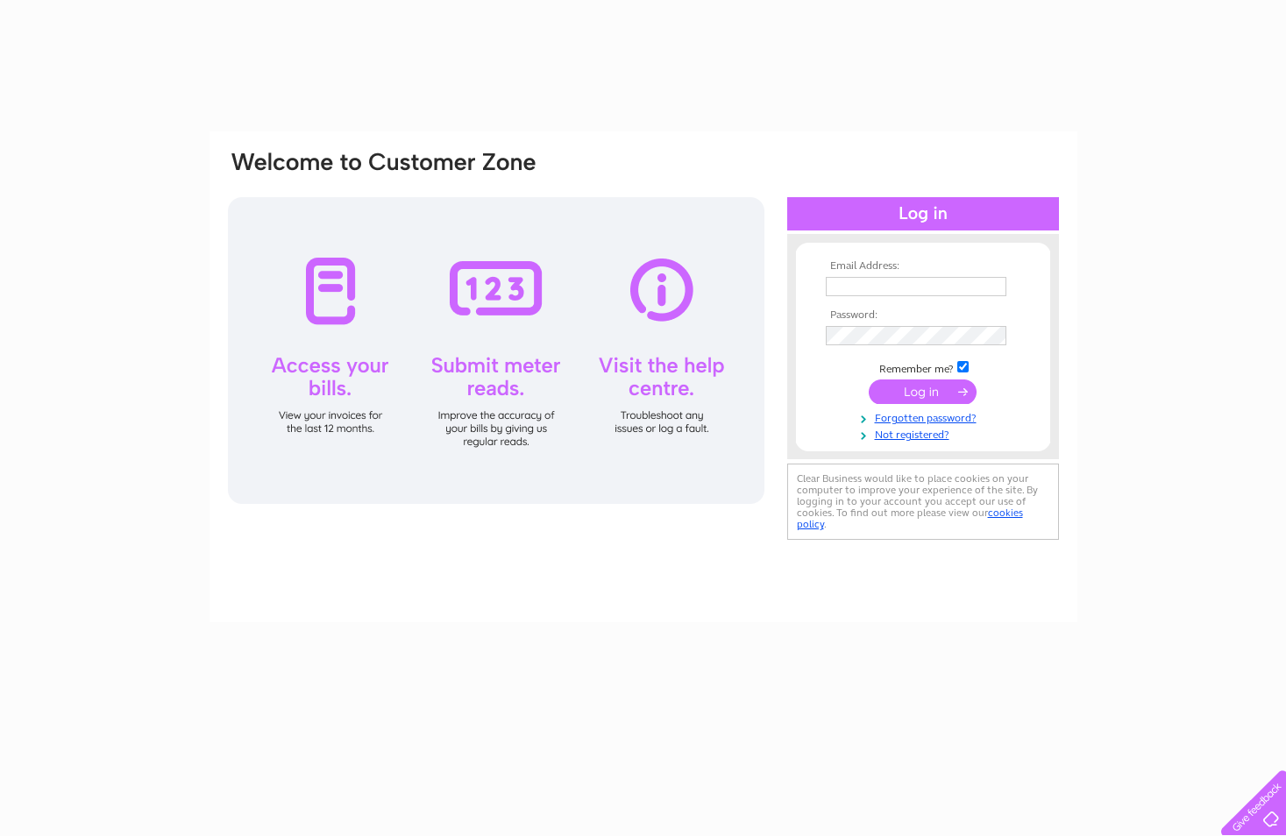  Describe the element at coordinates (910, 518) in the screenshot. I see `a: cookies policy` at that location.